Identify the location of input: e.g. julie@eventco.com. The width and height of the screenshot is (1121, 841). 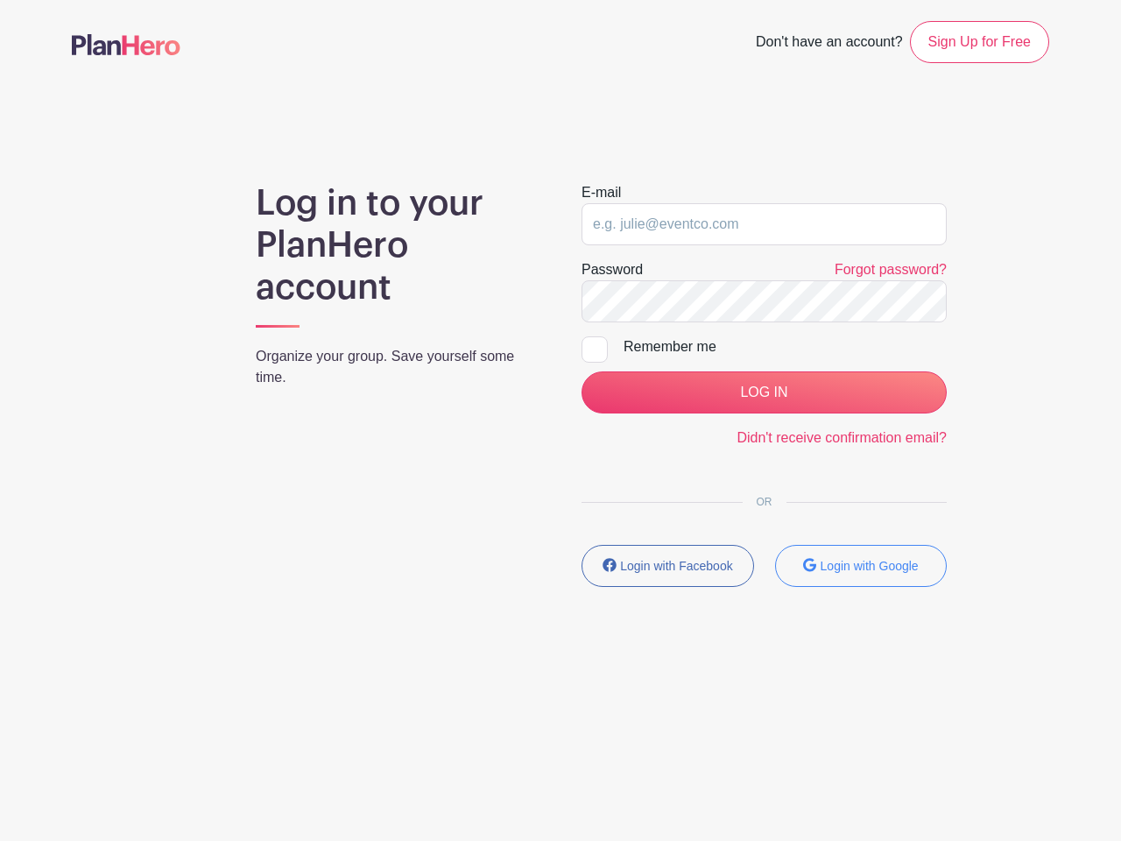
(764, 224).